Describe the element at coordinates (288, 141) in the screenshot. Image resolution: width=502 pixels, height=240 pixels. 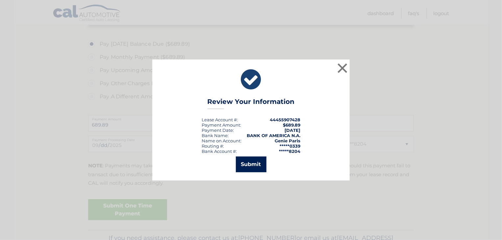
I see `strong: Genie Paris` at that location.